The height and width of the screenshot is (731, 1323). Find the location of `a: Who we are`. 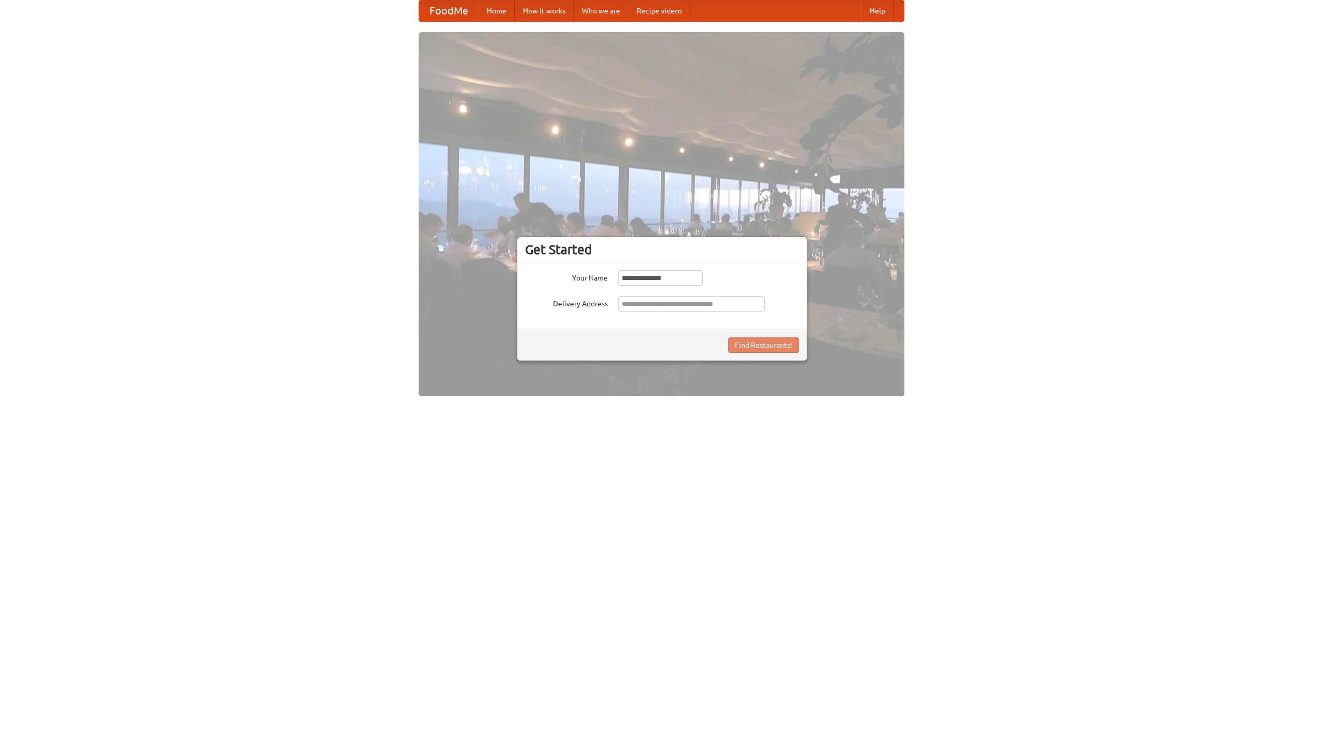

a: Who we are is located at coordinates (601, 11).